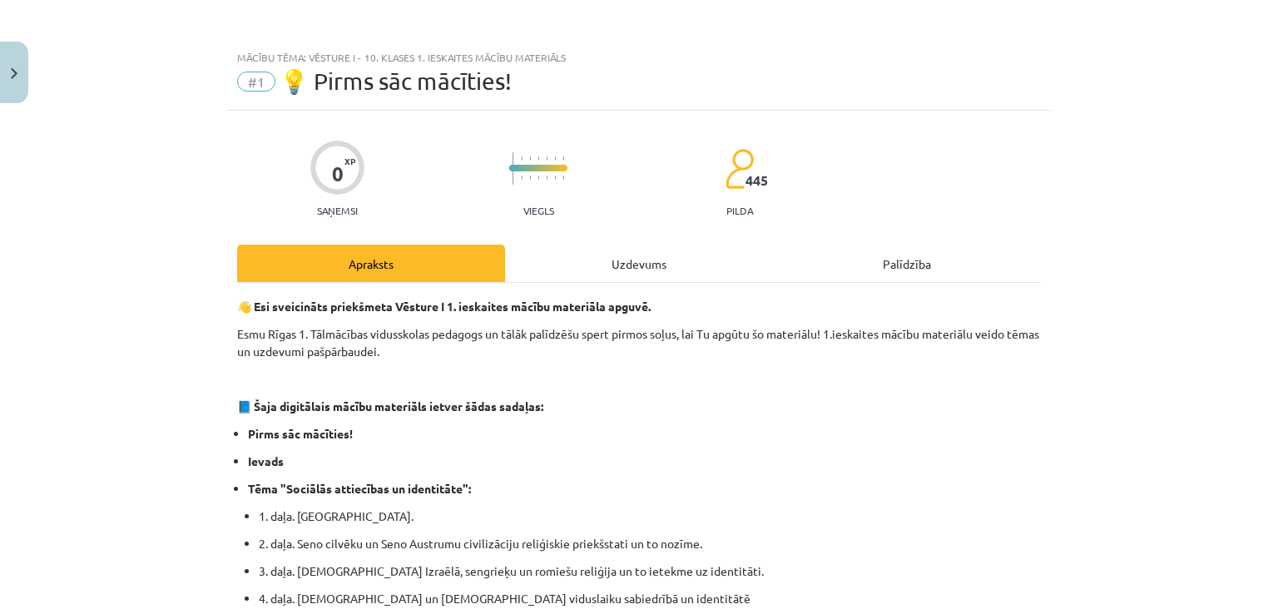 This screenshot has height=614, width=1278. I want to click on strong: Pirms sāc mācīties!, so click(300, 434).